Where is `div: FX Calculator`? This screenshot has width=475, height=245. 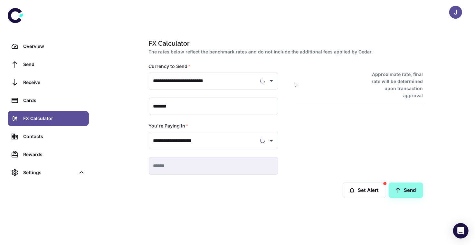 div: FX Calculator is located at coordinates (54, 118).